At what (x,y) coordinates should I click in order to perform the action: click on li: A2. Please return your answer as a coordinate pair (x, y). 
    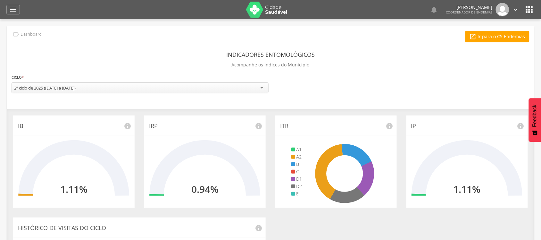
    Looking at the image, I should click on (297, 157).